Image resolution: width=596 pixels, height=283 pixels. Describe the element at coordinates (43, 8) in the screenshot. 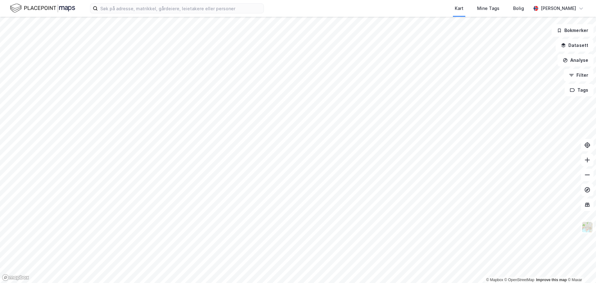

I see `img: logo.f888ab2527a4732fd821a326f86c7f29.svg` at that location.